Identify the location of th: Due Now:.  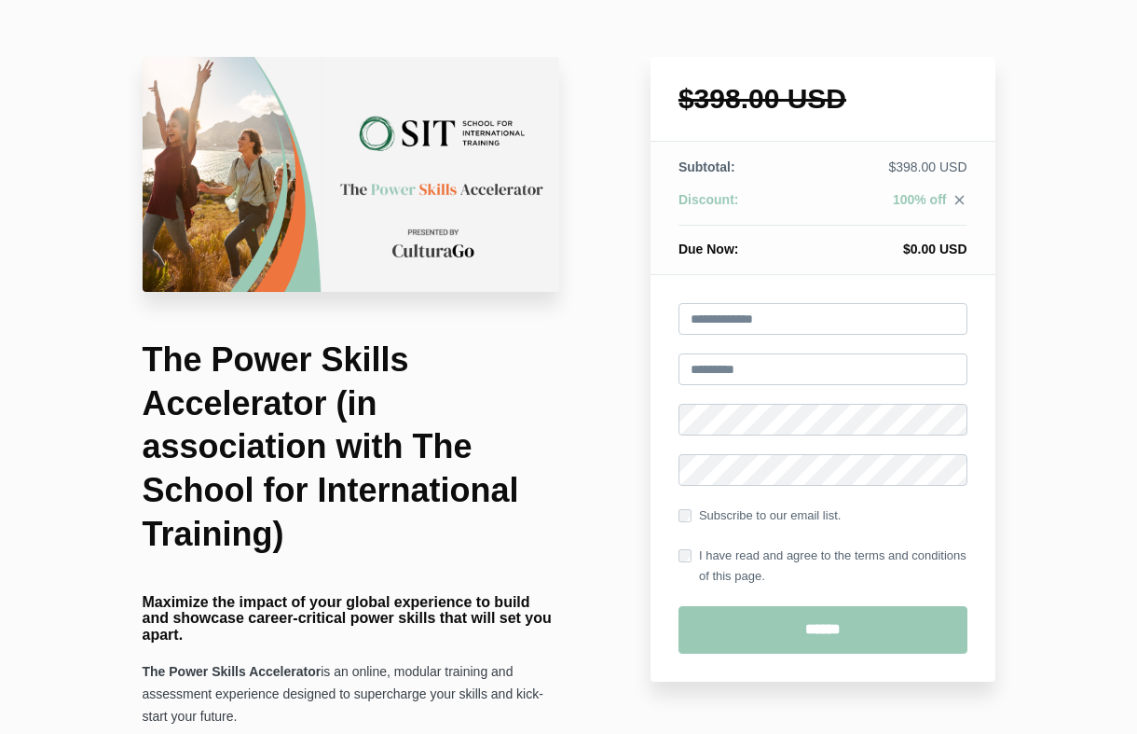
(741, 242).